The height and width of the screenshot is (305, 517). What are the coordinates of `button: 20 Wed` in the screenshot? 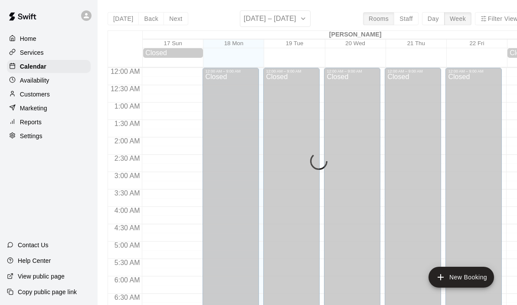 It's located at (355, 43).